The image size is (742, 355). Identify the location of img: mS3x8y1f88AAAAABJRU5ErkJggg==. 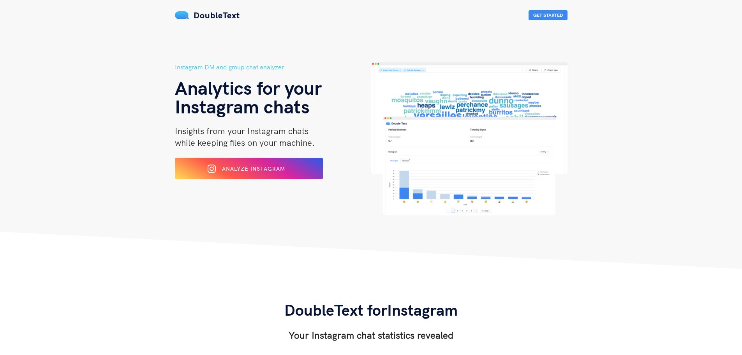
(182, 15).